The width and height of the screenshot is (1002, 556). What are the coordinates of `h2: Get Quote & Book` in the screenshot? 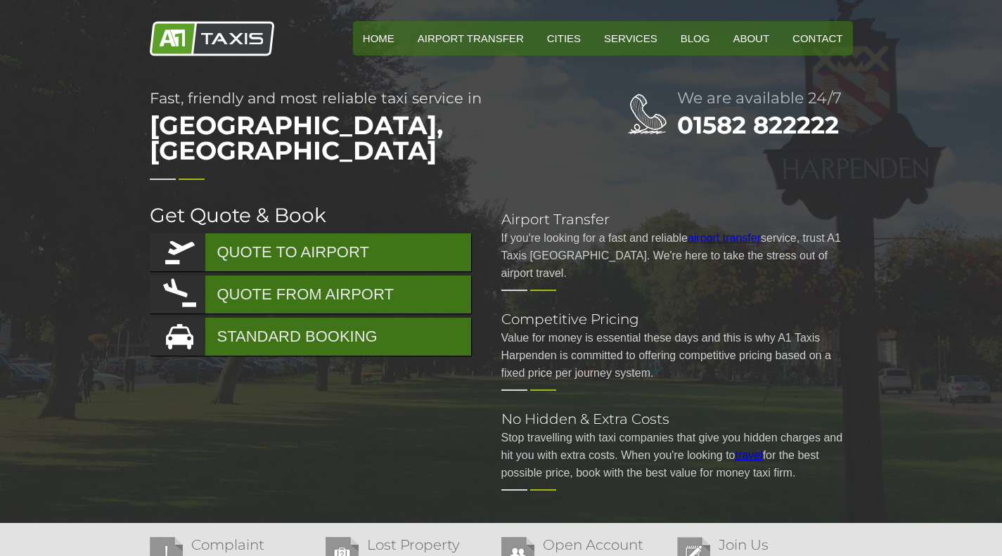 It's located at (311, 215).